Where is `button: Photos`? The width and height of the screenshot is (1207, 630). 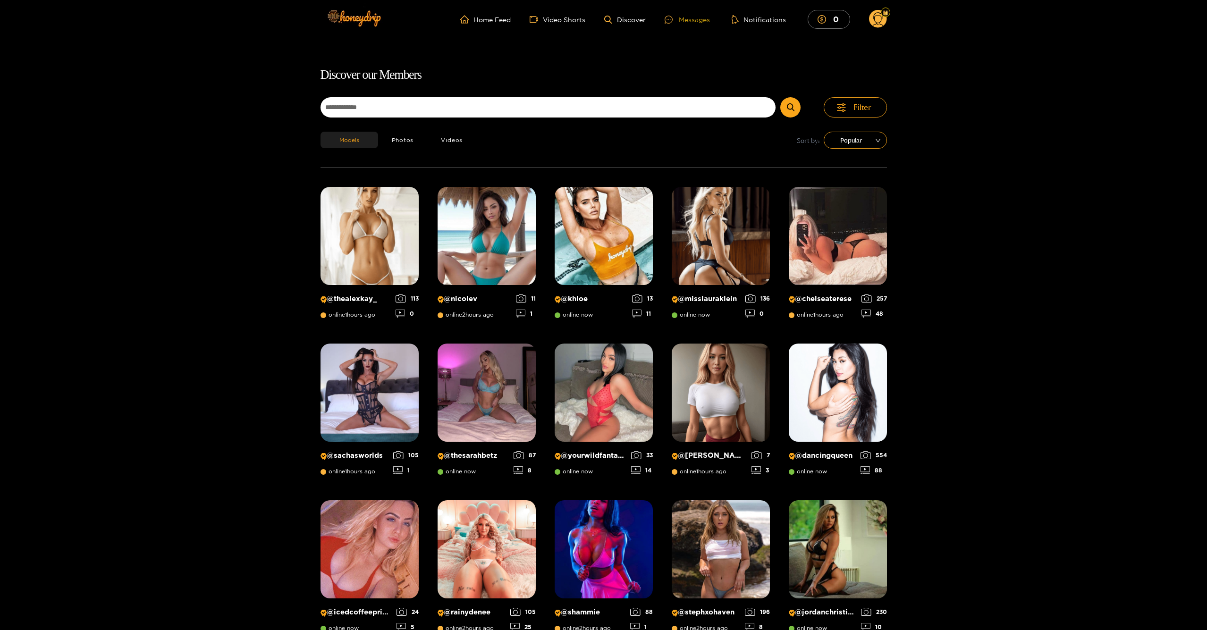 button: Photos is located at coordinates (403, 140).